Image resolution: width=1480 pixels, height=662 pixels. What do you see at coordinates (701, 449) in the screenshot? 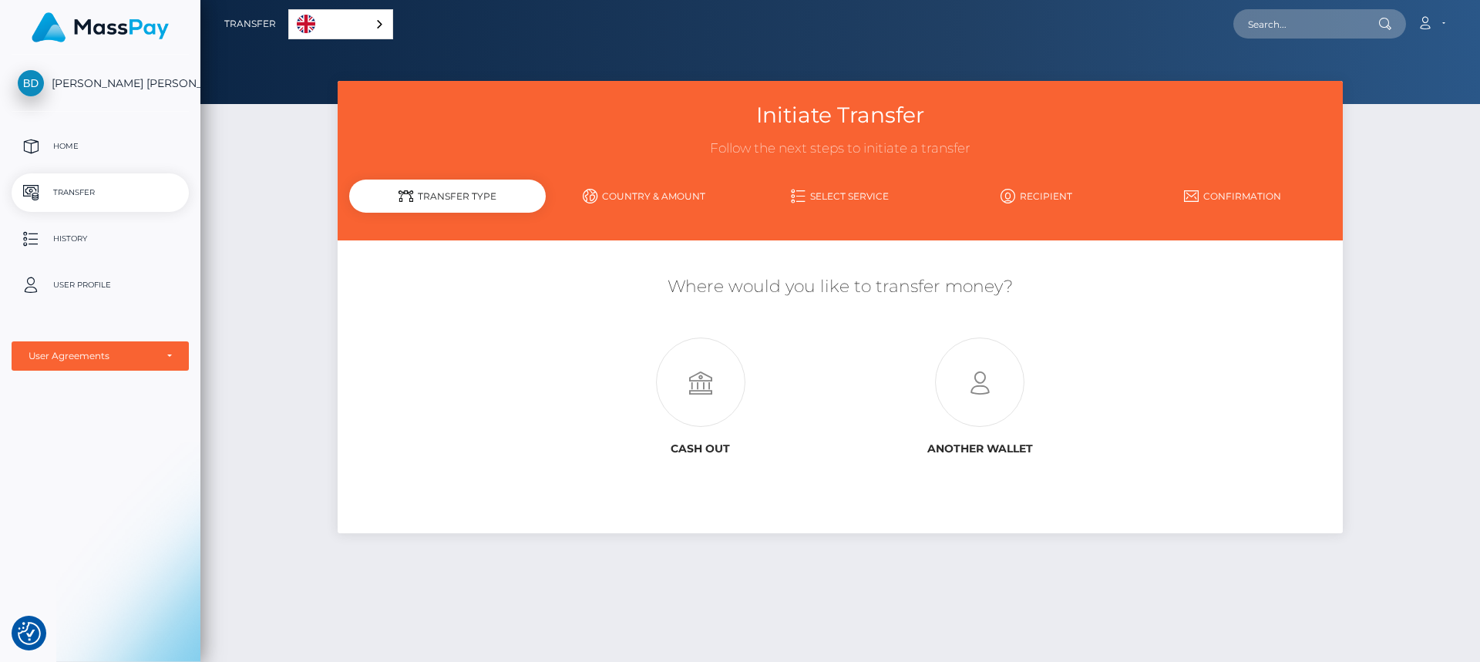
I see `h6: Cash out` at bounding box center [701, 449].